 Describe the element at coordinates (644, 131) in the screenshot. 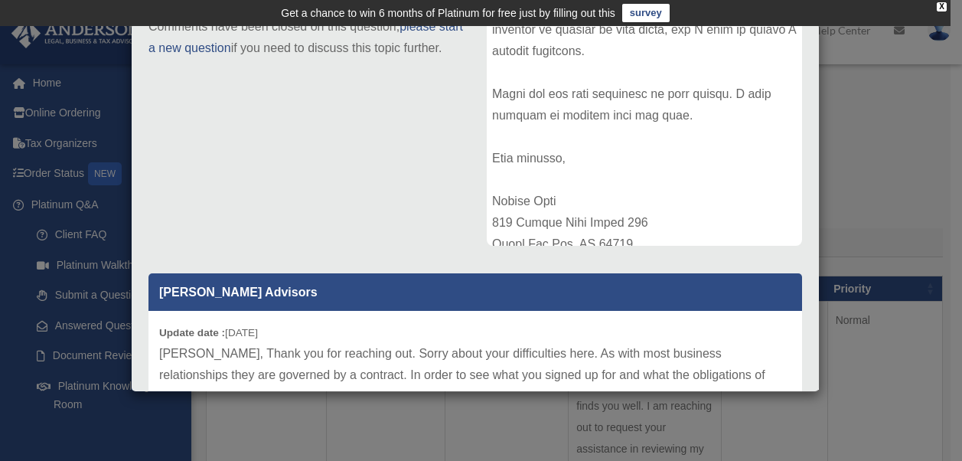

I see `div: Loremip: Dolorsi ame Consec ad Elitseddoe Tempori utl Etdolore Magnaa Enim Admi, V quis nost exer...` at that location.